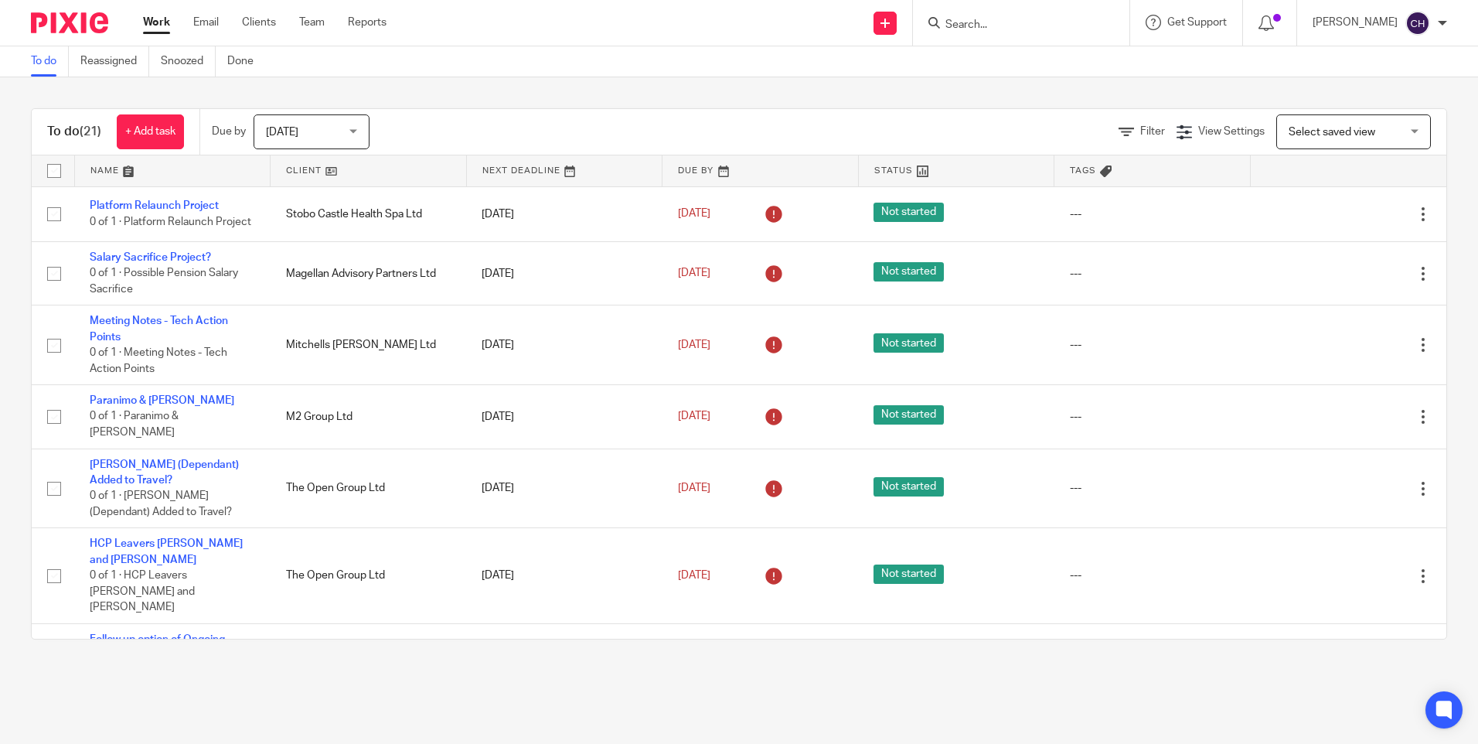 The image size is (1478, 744). What do you see at coordinates (1197, 22) in the screenshot?
I see `span: Get Support` at bounding box center [1197, 22].